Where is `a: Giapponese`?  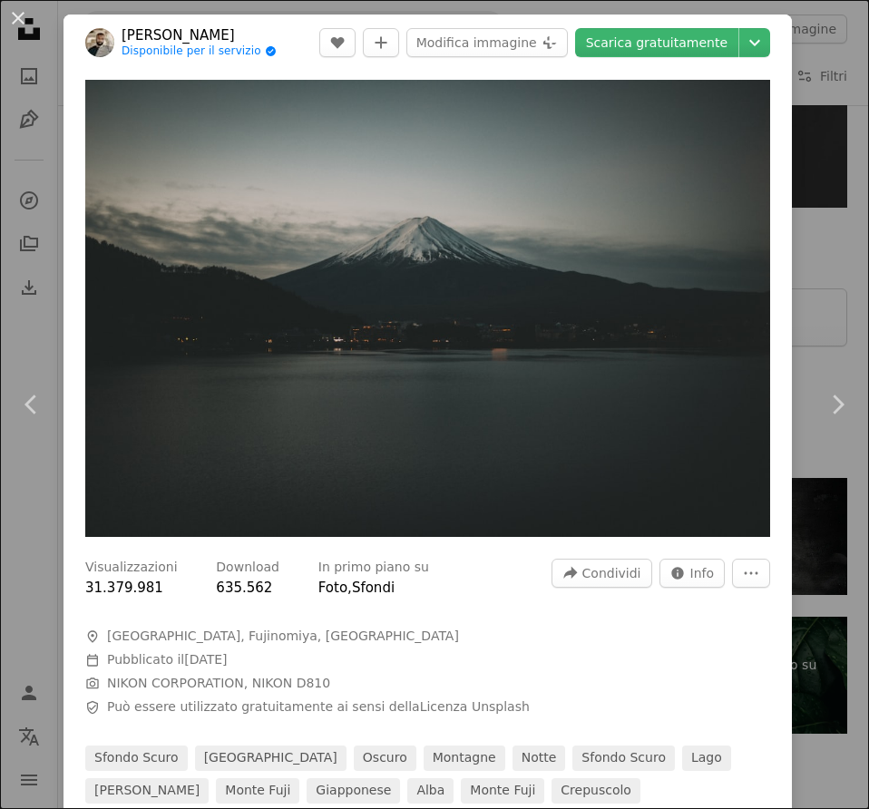
a: Giapponese is located at coordinates (353, 791).